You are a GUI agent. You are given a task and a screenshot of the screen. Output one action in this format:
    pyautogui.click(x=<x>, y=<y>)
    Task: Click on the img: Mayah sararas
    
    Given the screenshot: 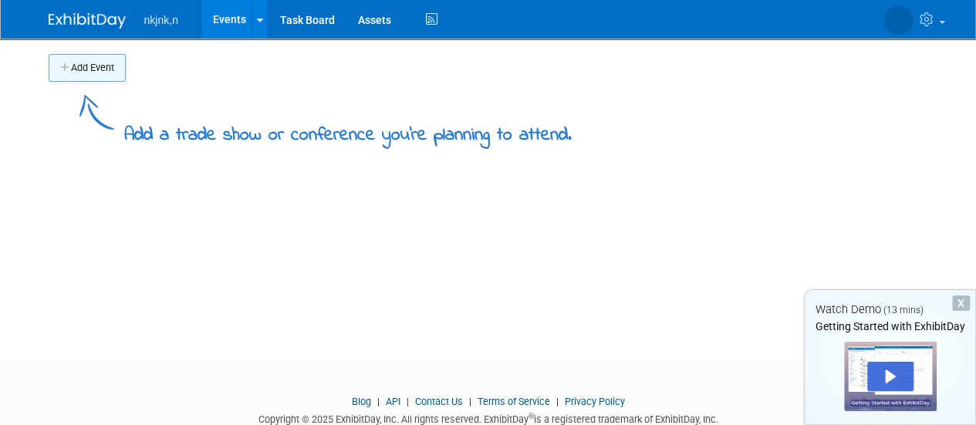 What is the action you would take?
    pyautogui.click(x=899, y=20)
    